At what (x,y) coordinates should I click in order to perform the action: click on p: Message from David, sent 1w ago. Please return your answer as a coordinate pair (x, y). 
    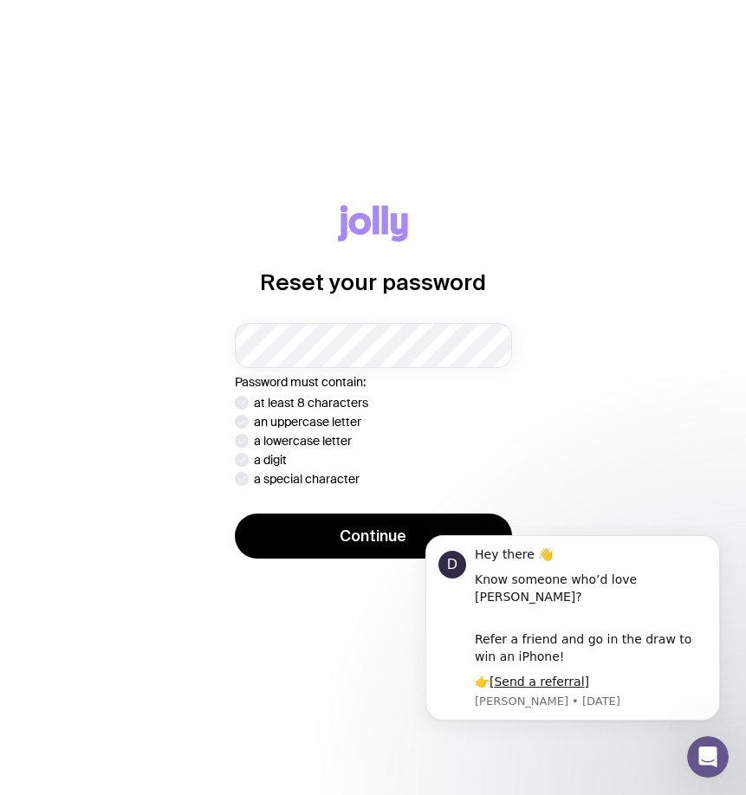
    Looking at the image, I should click on (191, 176).